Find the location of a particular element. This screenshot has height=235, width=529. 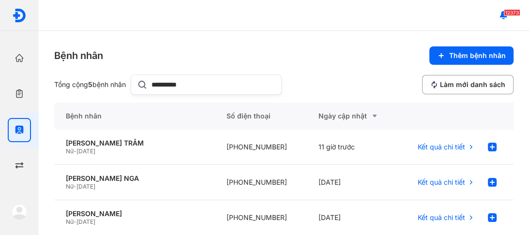

button: Làm mới danh sách is located at coordinates (468, 85).